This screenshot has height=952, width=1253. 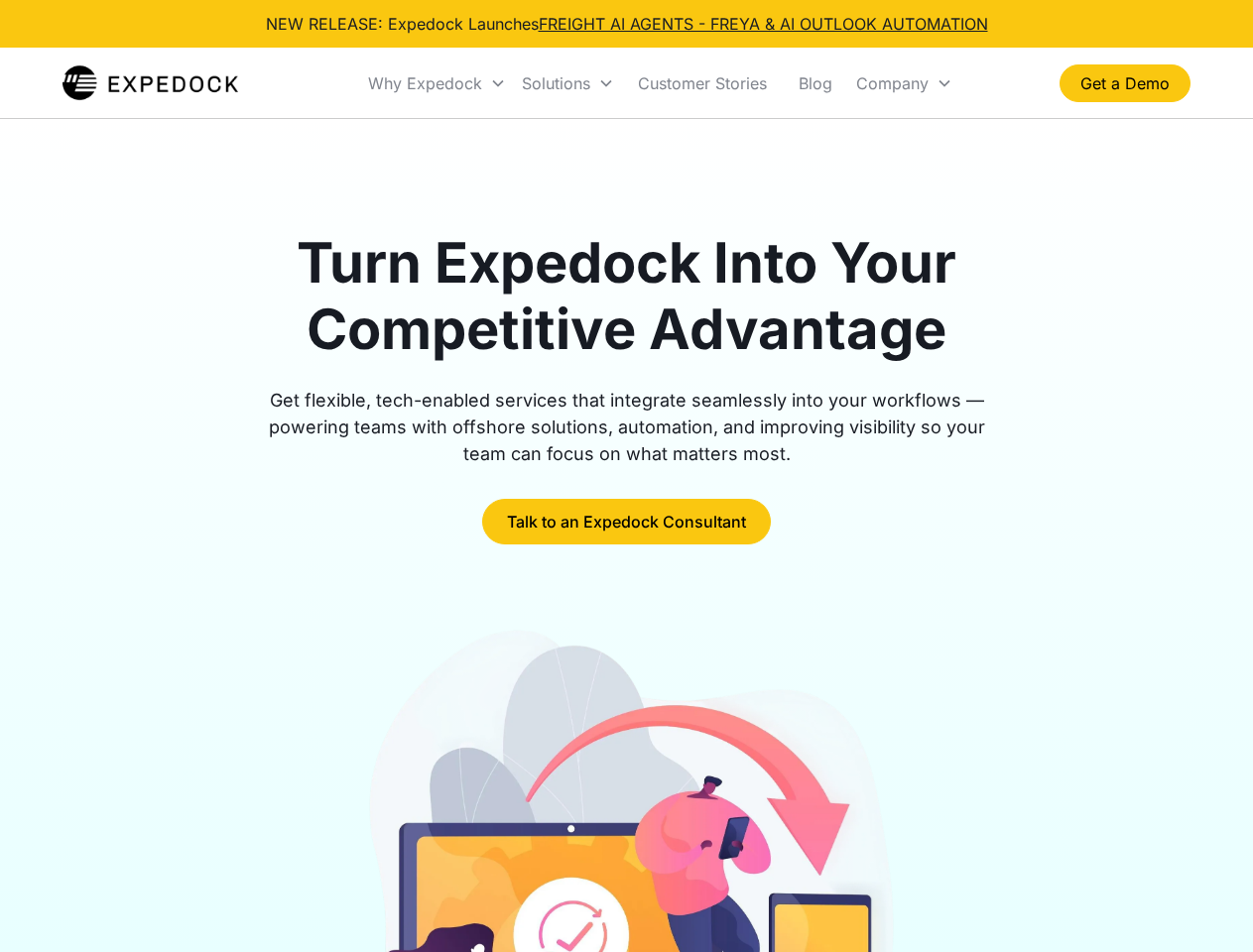 I want to click on a: Get a Demo, so click(x=1125, y=83).